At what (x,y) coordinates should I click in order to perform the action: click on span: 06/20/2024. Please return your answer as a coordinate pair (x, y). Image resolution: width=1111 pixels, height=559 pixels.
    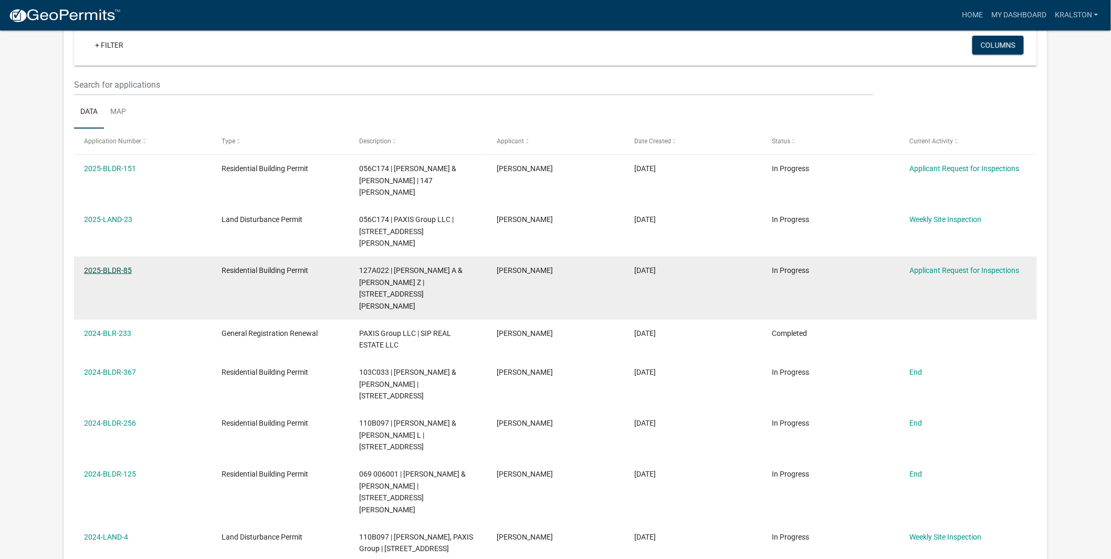
    Looking at the image, I should click on (645, 423).